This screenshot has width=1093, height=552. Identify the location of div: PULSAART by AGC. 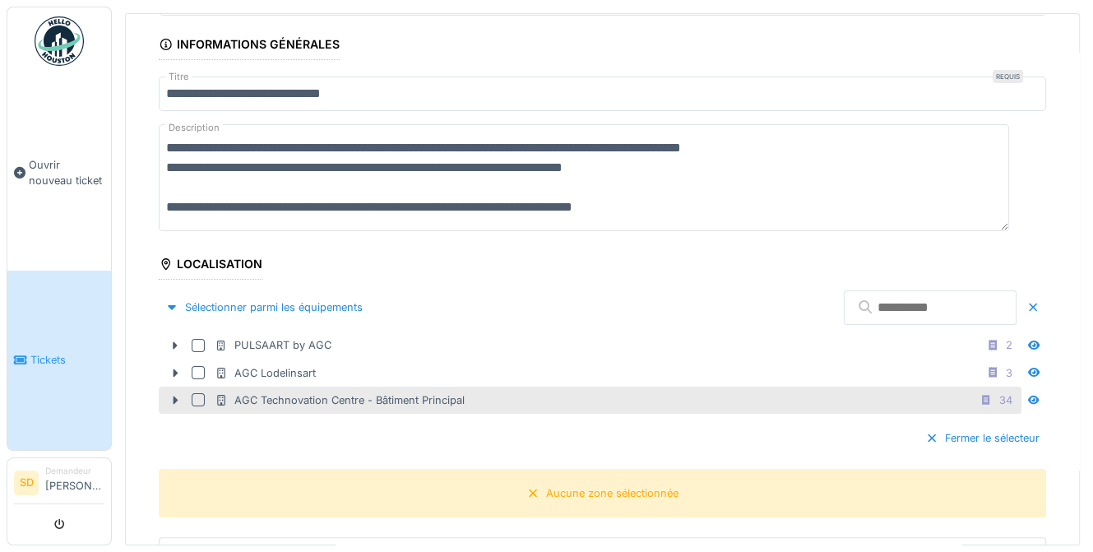
(273, 345).